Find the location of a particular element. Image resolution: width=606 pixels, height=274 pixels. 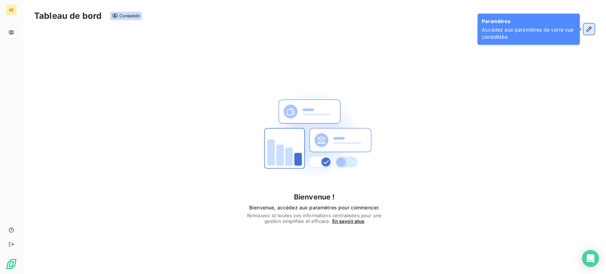

span: En savoir plus is located at coordinates (348, 221).